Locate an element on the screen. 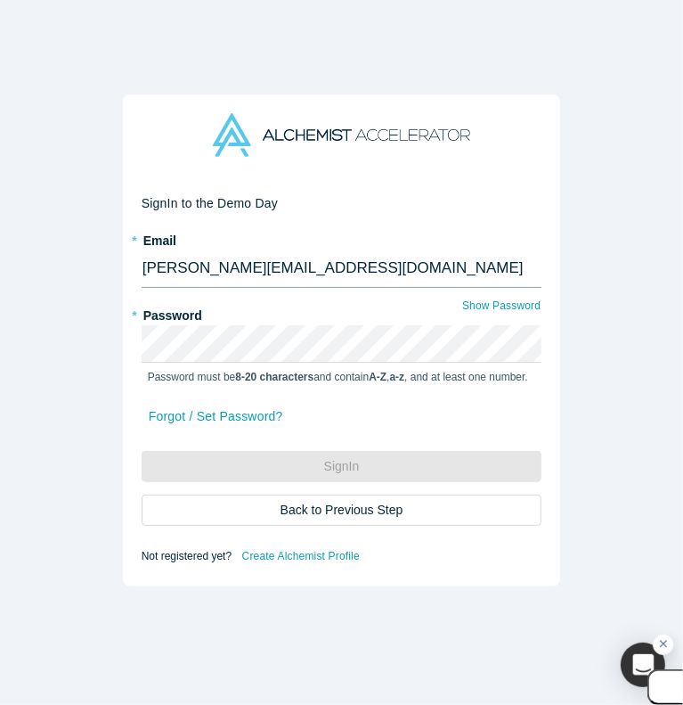  strong: 8-20 characters is located at coordinates (274, 377).